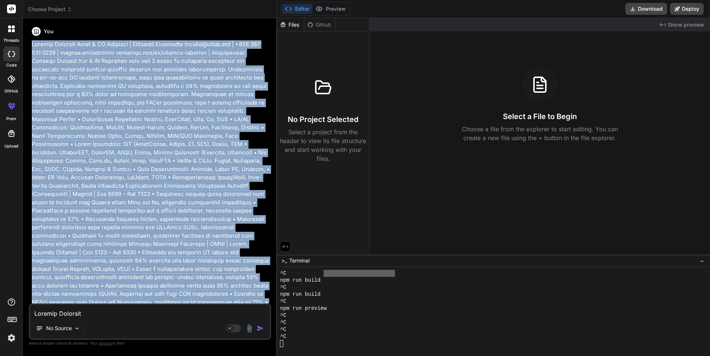 The image size is (710, 356). Describe the element at coordinates (249, 329) in the screenshot. I see `img: attachment` at that location.